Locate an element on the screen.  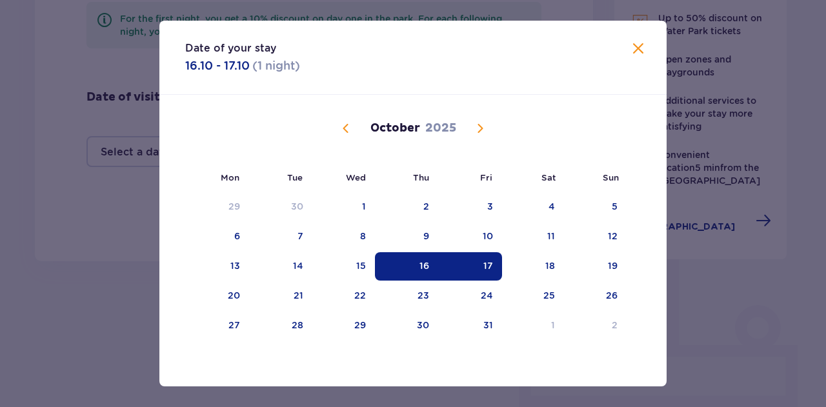
td: Selected as end date. Friday, October 17, 2025 is located at coordinates (470, 266).